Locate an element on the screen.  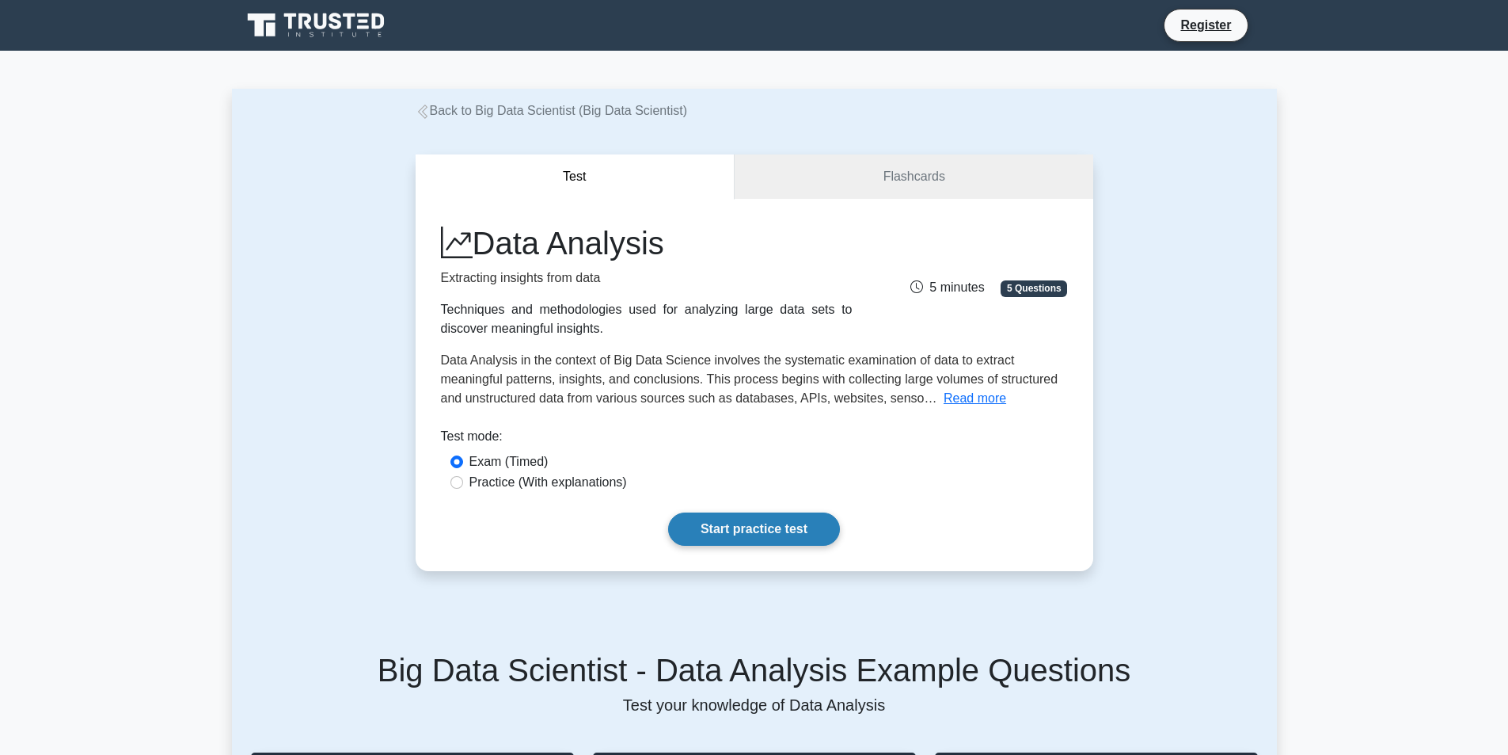
div: Test mode: is located at coordinates (755, 439).